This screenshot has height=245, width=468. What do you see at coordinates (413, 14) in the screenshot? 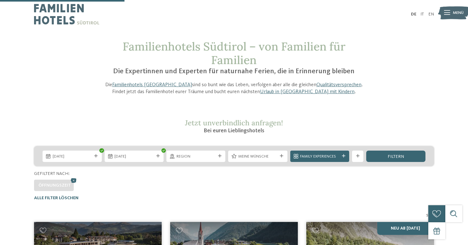
I see `a: DE` at bounding box center [413, 14].